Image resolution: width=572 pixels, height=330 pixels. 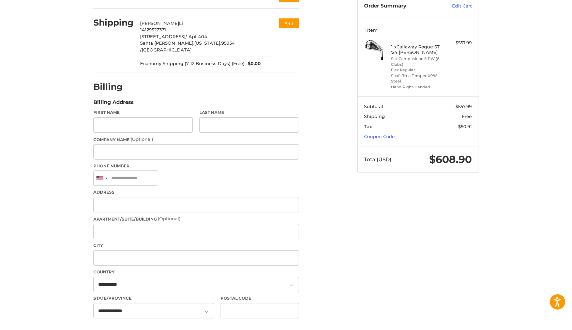 What do you see at coordinates (196, 245) in the screenshot?
I see `label: City` at bounding box center [196, 245].